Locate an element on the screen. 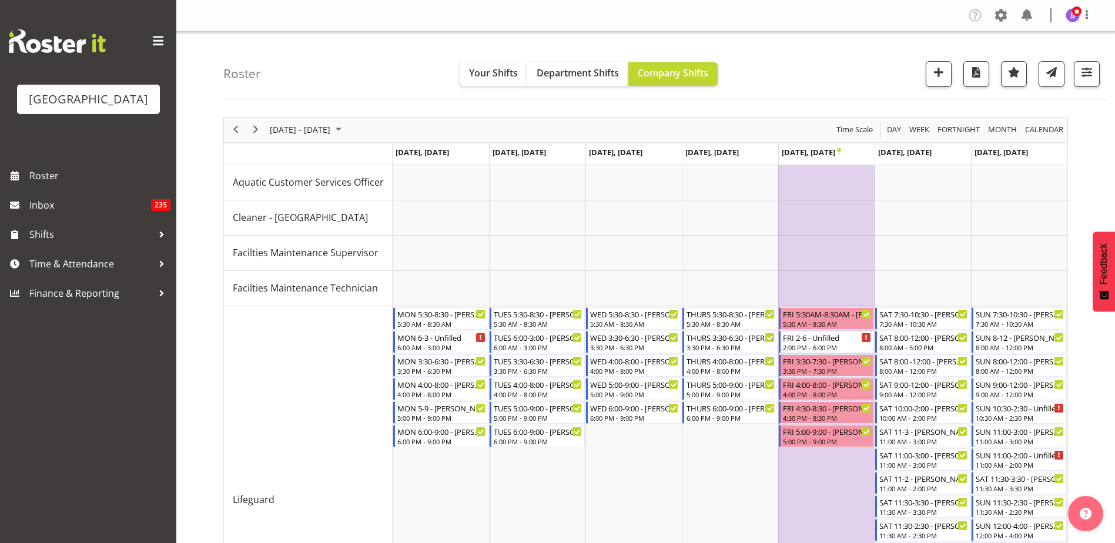 The height and width of the screenshot is (543, 1115). div: Lifeguard"s event - SUN 8-12 - Ajay Smith Begin From Sunday, June 22, 2025 at 8:00:00 AM GMT+12:0... is located at coordinates (1019, 342).